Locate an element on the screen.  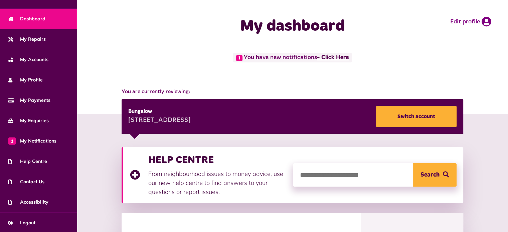
span: Contact Us is located at coordinates (26, 182).